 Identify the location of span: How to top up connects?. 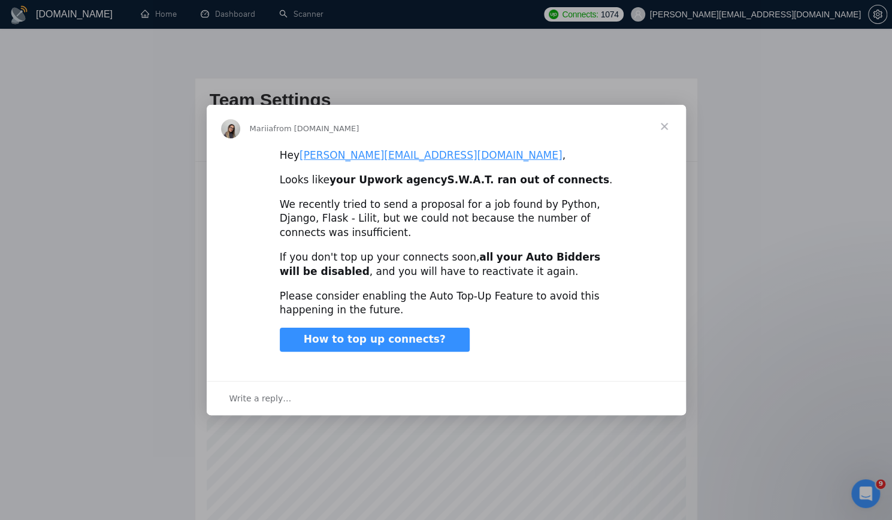
(374, 339).